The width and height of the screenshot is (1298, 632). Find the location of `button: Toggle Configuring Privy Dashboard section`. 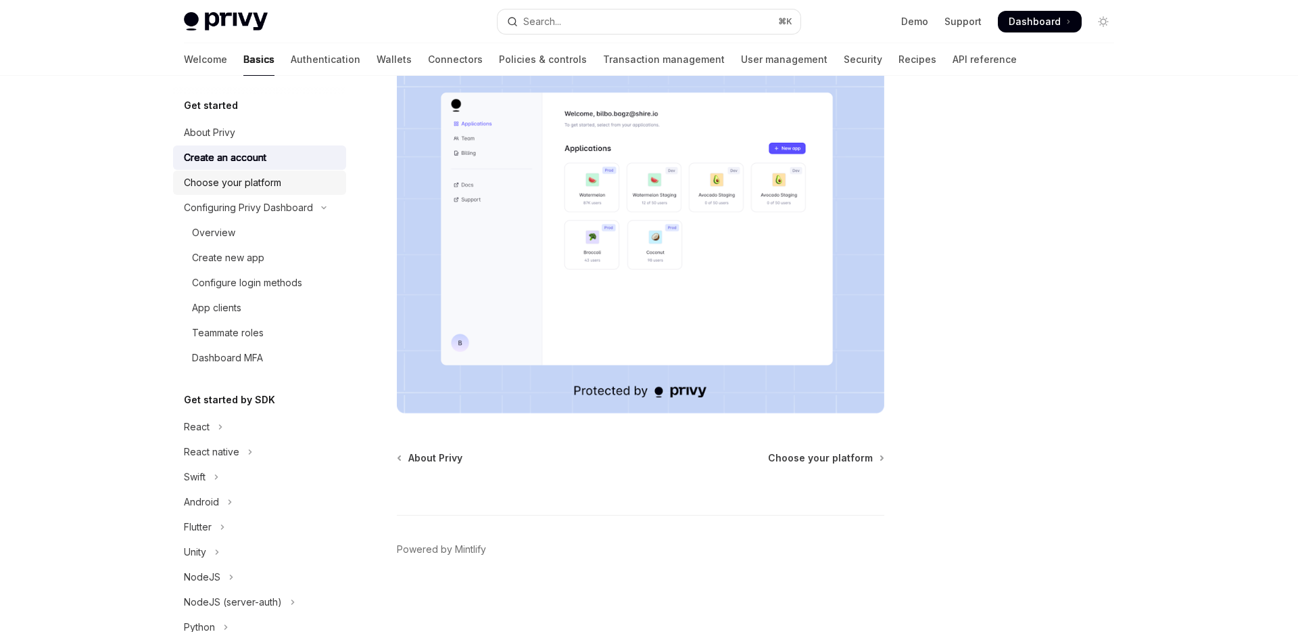

button: Toggle Configuring Privy Dashboard section is located at coordinates (260, 208).